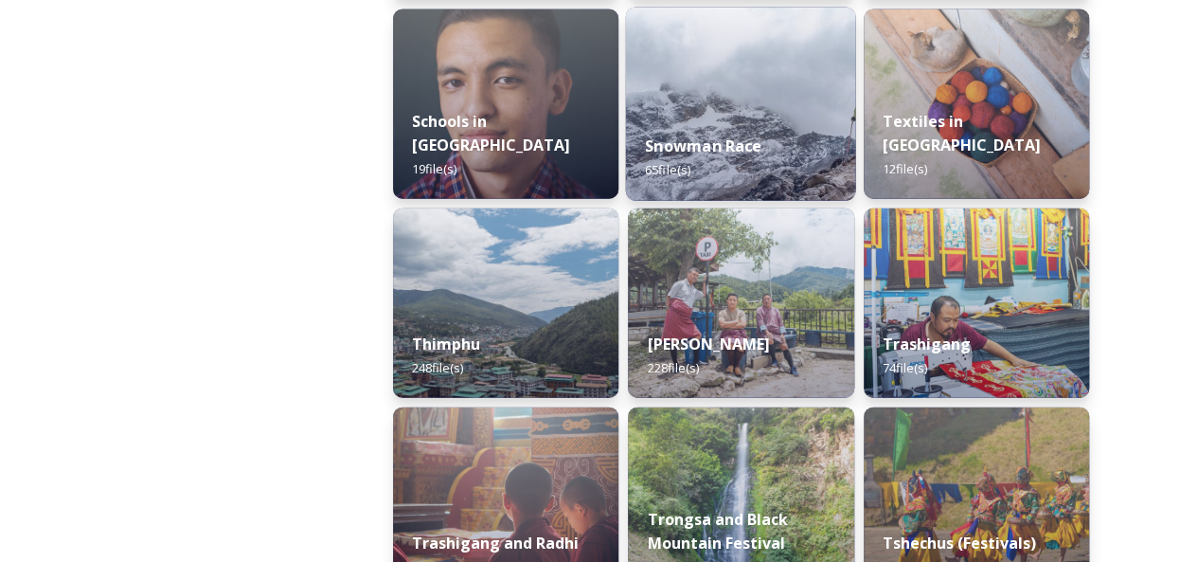 The image size is (1198, 562). What do you see at coordinates (977, 303) in the screenshot?
I see `img: Trashigang%2520and%2520Rangjung%2520060723%2520by%2520Amp%2520Sripimanwat-66.jpg` at bounding box center [977, 303].